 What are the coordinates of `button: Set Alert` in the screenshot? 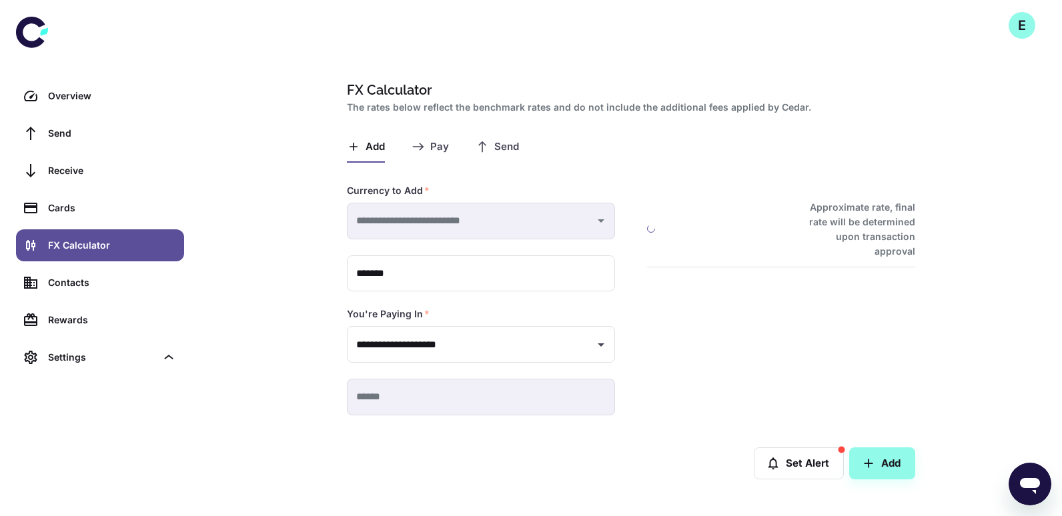 It's located at (798, 464).